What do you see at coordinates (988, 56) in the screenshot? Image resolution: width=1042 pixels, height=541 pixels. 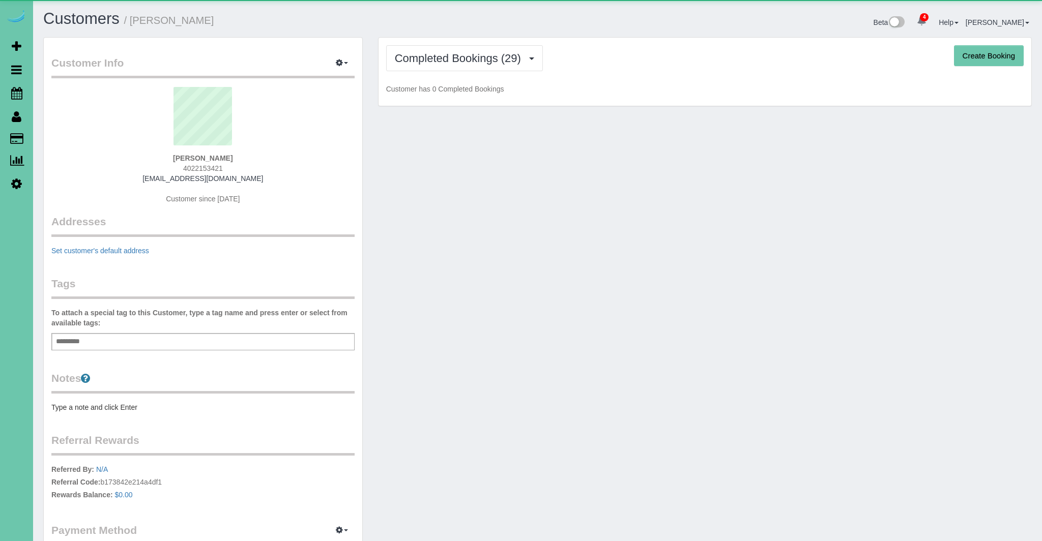 I see `button: Create Booking` at bounding box center [988, 56].